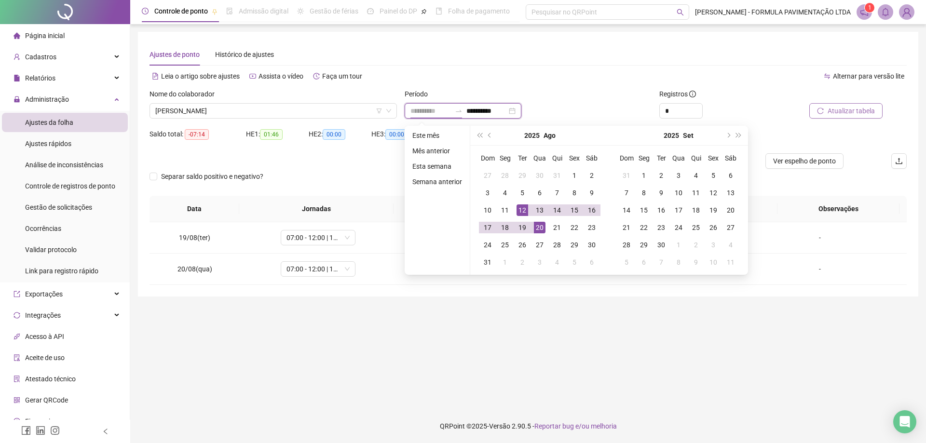 Image resolution: width=926 pixels, height=443 pixels. Describe the element at coordinates (713, 245) in the screenshot. I see `td: 2025-10-03` at that location.